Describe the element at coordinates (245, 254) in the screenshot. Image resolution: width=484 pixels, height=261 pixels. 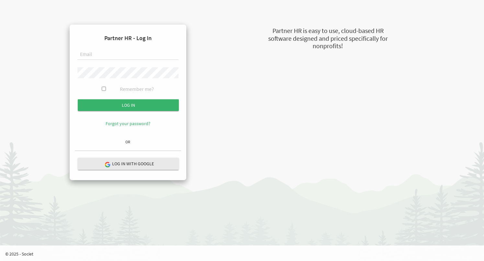
I see `p: © 2025 - Societ` at that location.